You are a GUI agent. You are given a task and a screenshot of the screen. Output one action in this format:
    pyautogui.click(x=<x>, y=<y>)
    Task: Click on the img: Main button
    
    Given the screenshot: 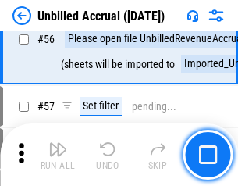 What is the action you would take?
    pyautogui.click(x=207, y=154)
    